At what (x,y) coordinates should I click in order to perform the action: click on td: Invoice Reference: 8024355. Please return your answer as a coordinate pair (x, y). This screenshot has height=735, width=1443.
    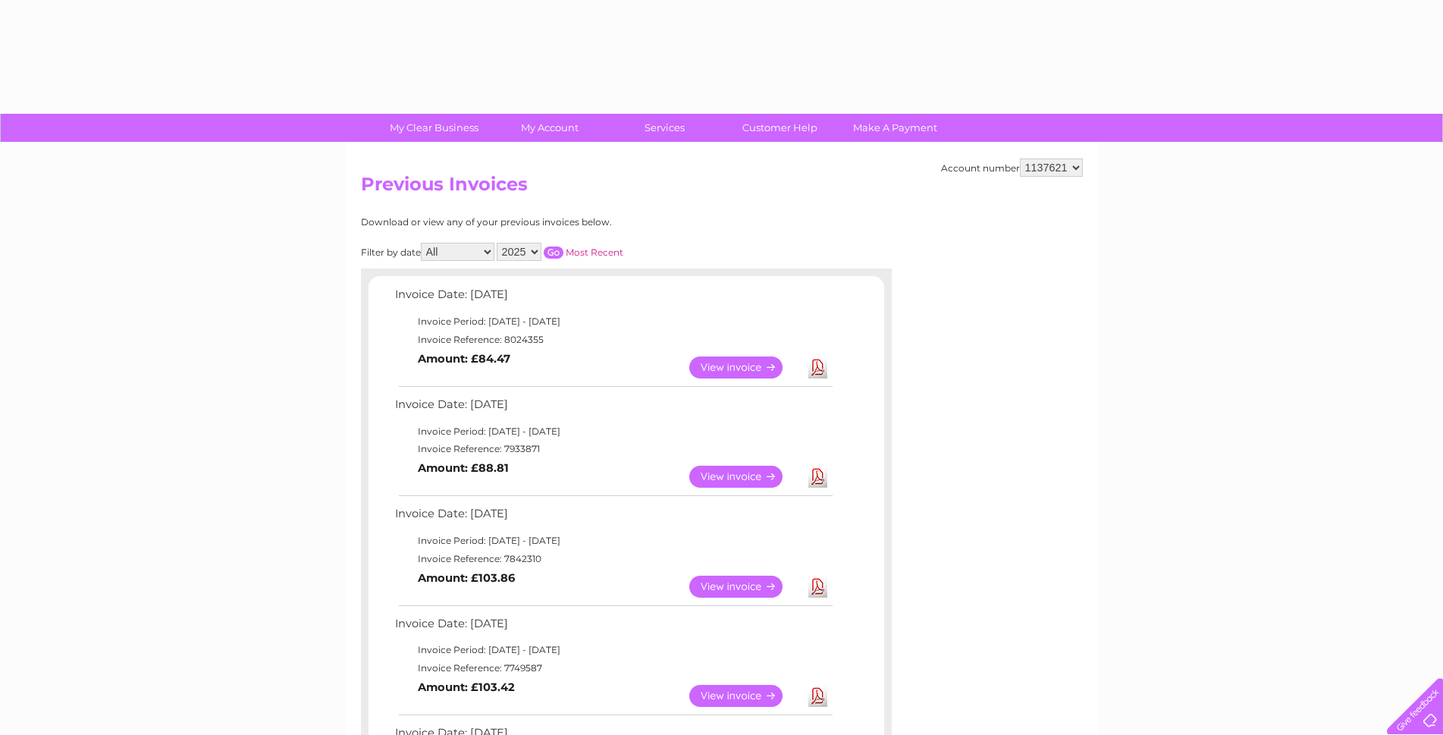
    Looking at the image, I should click on (613, 340).